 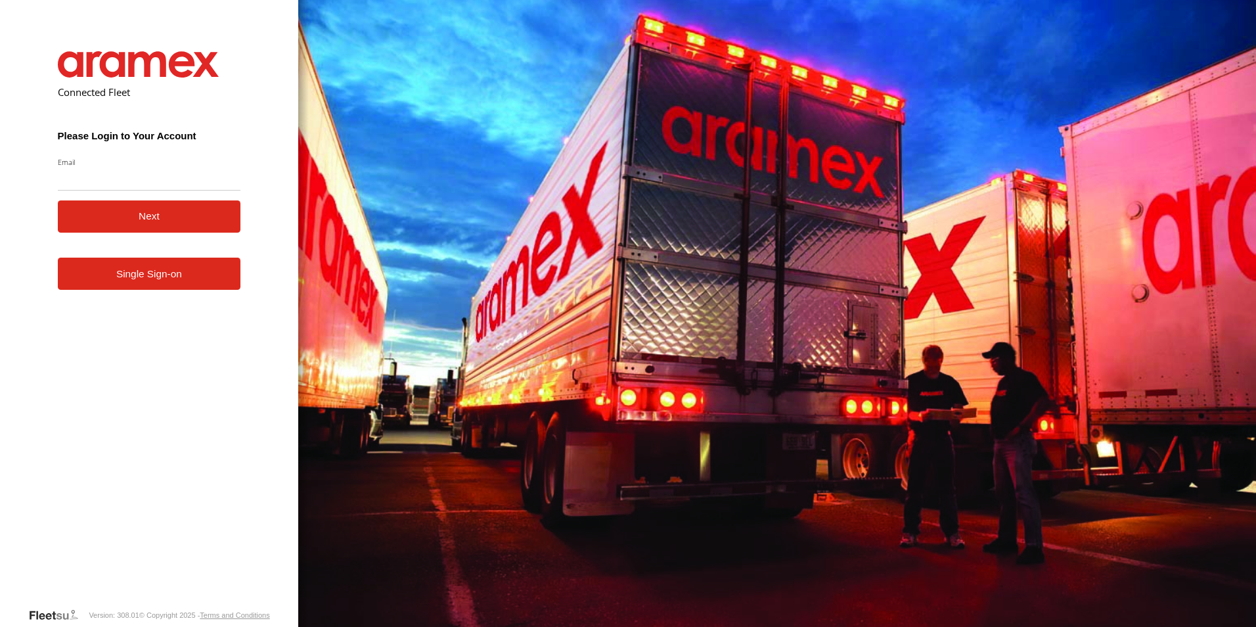 I want to click on a: Visit our Website, so click(x=58, y=615).